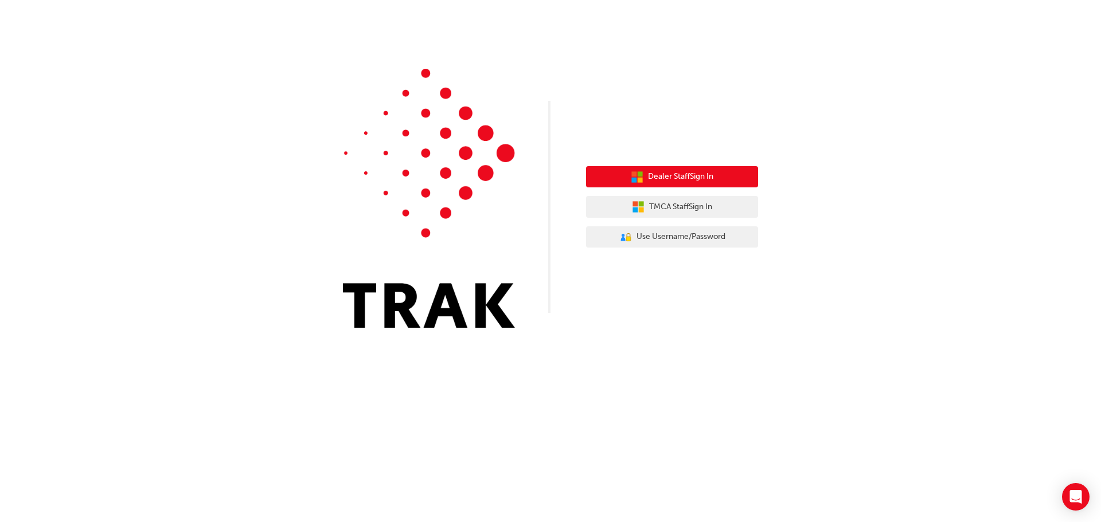 The image size is (1101, 522). Describe the element at coordinates (672, 207) in the screenshot. I see `button: TMCA StaffSign In` at that location.